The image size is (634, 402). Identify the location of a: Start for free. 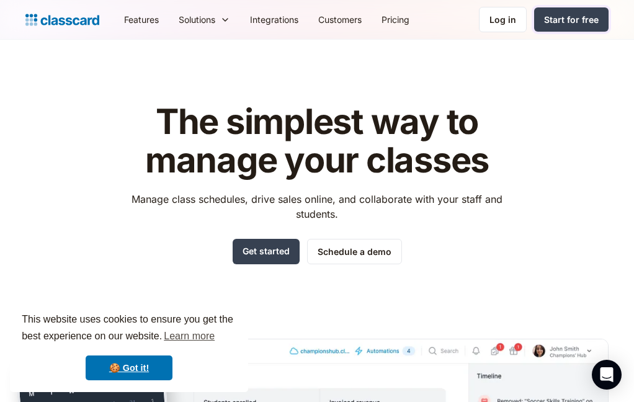
(571, 19).